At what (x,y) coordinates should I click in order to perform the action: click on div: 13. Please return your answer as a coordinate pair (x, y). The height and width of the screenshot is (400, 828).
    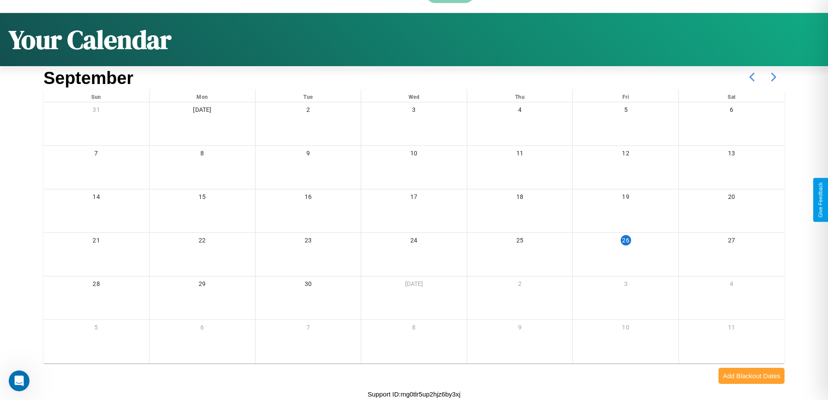
    Looking at the image, I should click on (732, 154).